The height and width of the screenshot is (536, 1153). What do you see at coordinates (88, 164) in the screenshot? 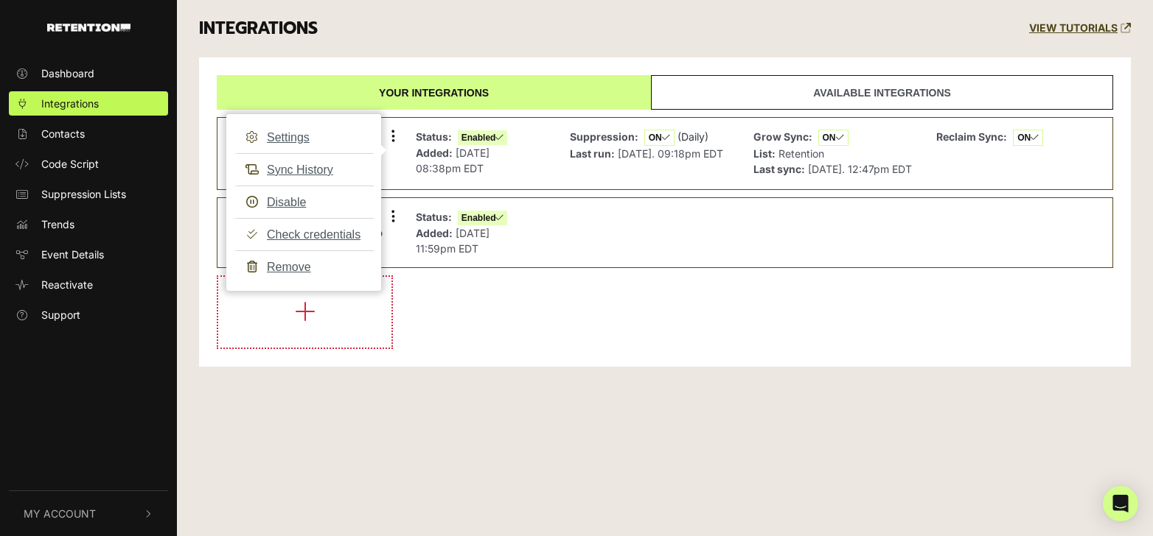
I see `a: Code Script` at bounding box center [88, 164].